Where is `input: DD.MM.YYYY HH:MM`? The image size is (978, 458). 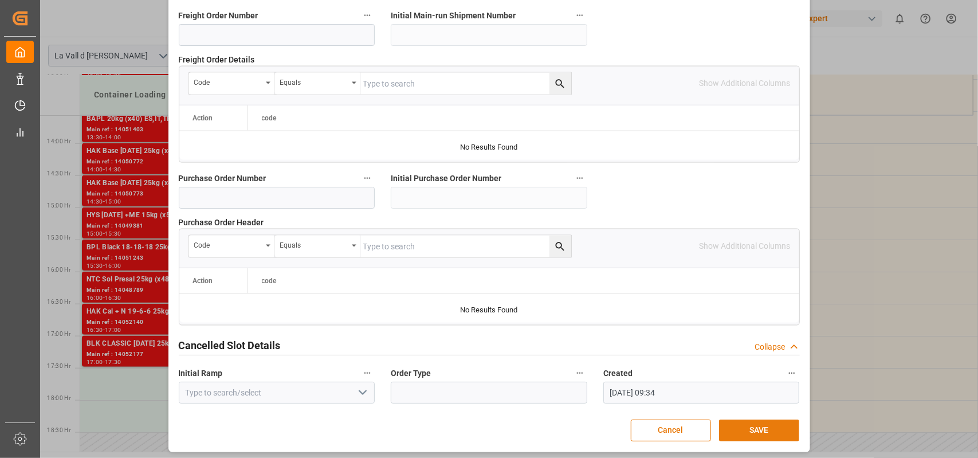
input: DD.MM.YYYY HH:MM is located at coordinates (701, 392).